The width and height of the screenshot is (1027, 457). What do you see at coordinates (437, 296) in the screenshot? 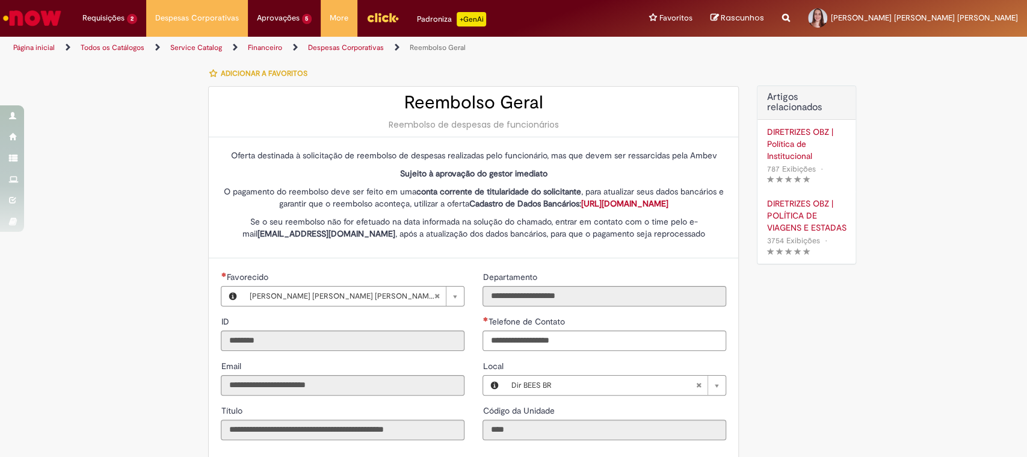
I see `abbr: Limpar campo Favorecido` at bounding box center [437, 296].